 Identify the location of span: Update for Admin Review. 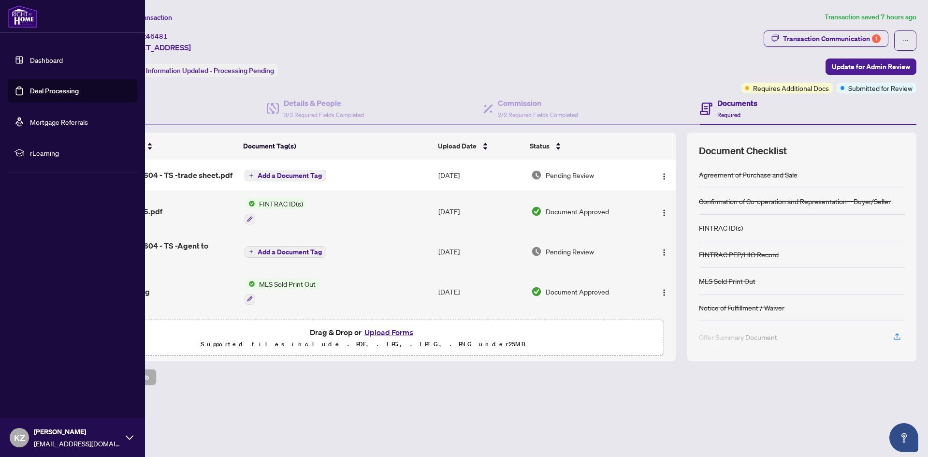
(871, 67).